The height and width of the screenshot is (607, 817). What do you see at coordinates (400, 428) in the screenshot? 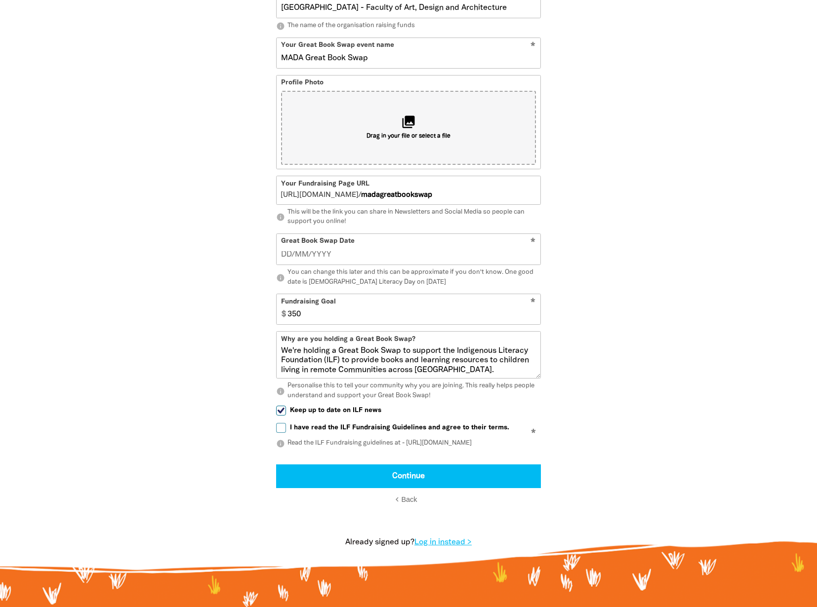
I see `span: I have read the ILF Fundraising Guidelines and agree to their terms.` at bounding box center [400, 428].